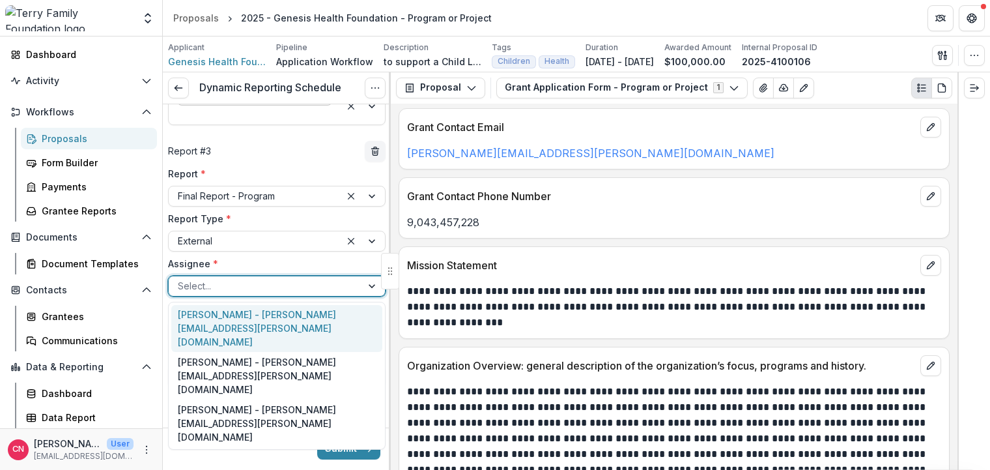 This screenshot has width=990, height=470. What do you see at coordinates (120, 444) in the screenshot?
I see `p: User` at bounding box center [120, 444].